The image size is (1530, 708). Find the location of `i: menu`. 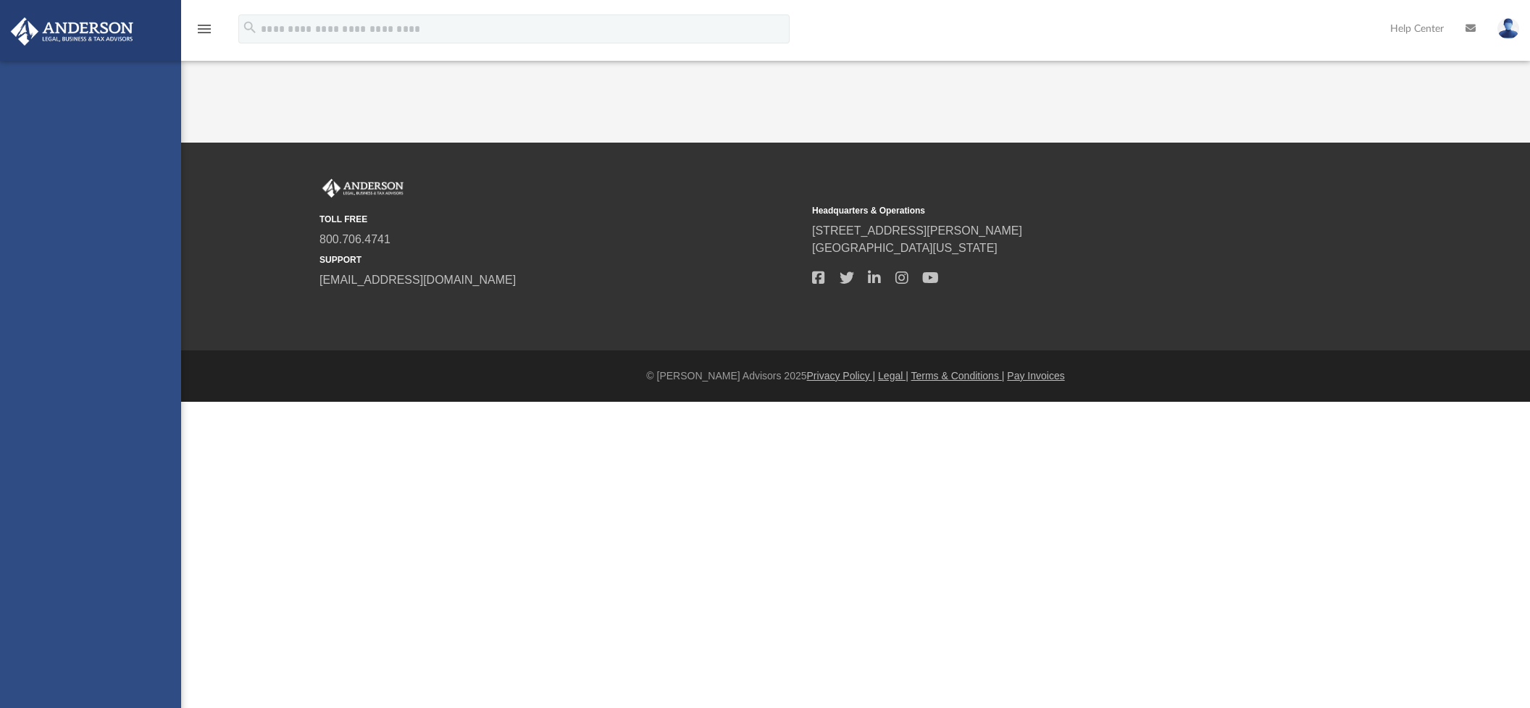

i: menu is located at coordinates (204, 29).